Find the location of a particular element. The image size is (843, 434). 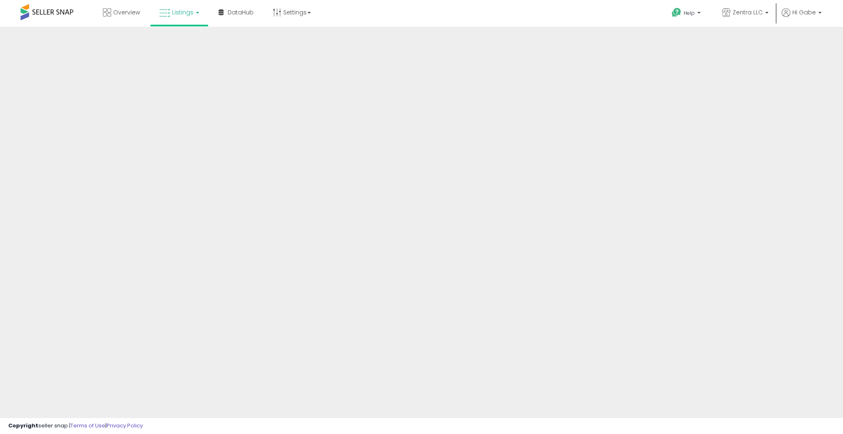

i: Get Help is located at coordinates (676, 12).